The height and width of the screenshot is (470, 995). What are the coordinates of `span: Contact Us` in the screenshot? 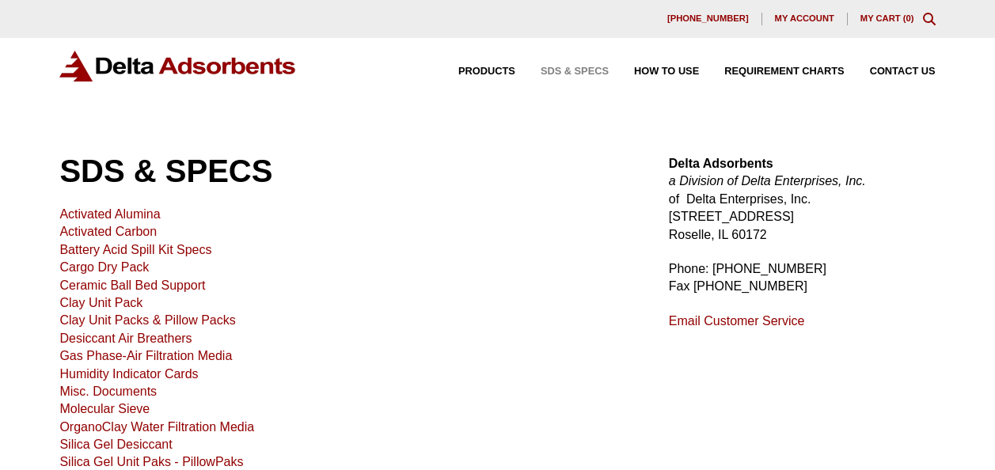 It's located at (902, 71).